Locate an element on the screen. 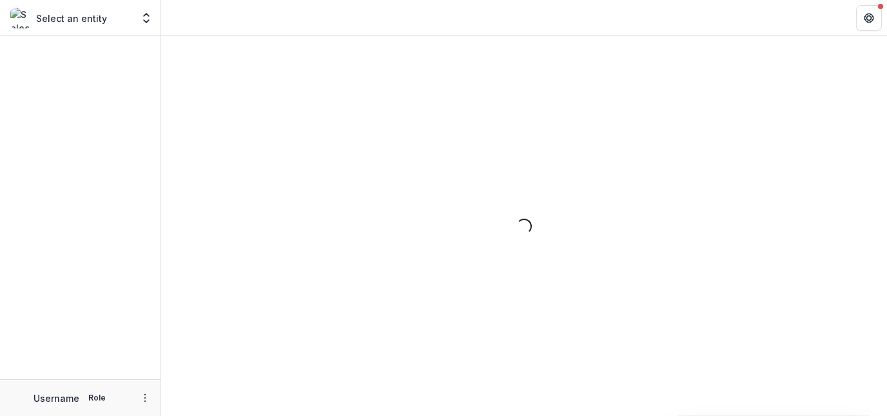 The width and height of the screenshot is (887, 416). p: Select an entity is located at coordinates (72, 18).